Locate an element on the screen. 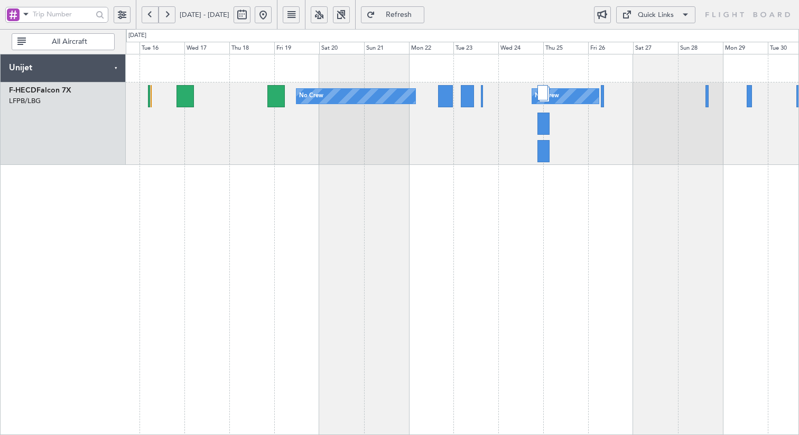 The image size is (799, 435). div: Fri 26 is located at coordinates (610, 48).